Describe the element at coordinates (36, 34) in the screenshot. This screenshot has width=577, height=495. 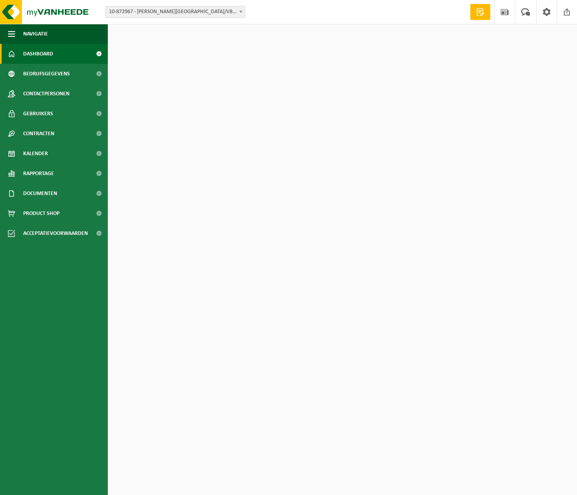
I see `span: Navigatie` at that location.